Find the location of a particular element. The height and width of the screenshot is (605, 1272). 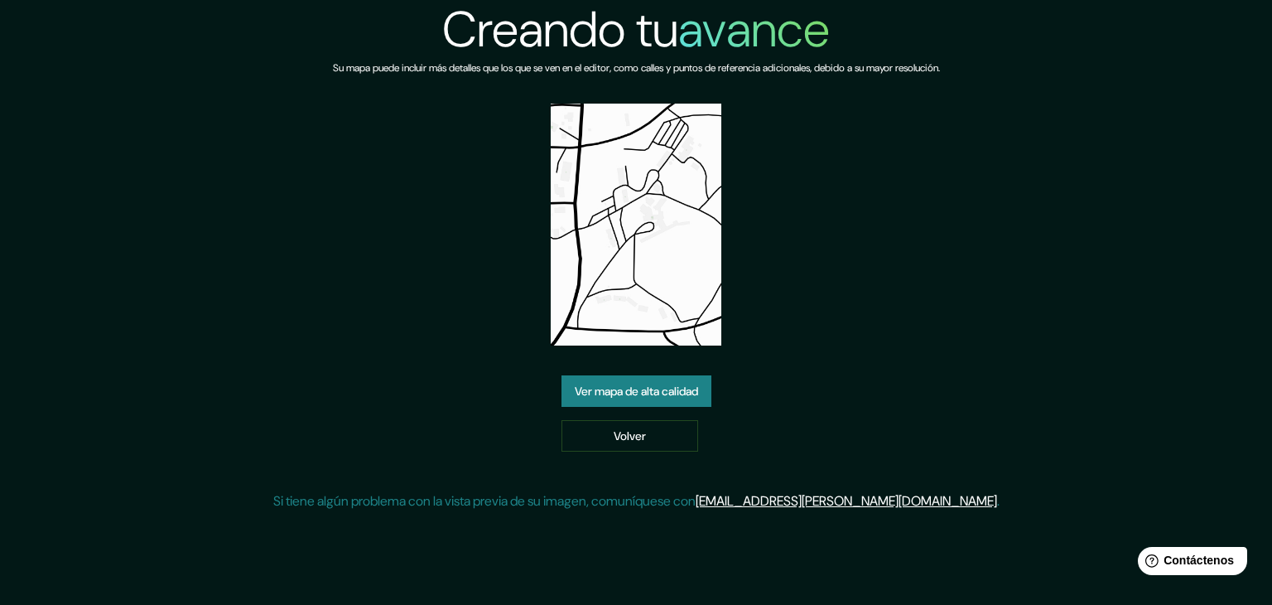

a: Ver mapa de alta calidad is located at coordinates (636, 391).